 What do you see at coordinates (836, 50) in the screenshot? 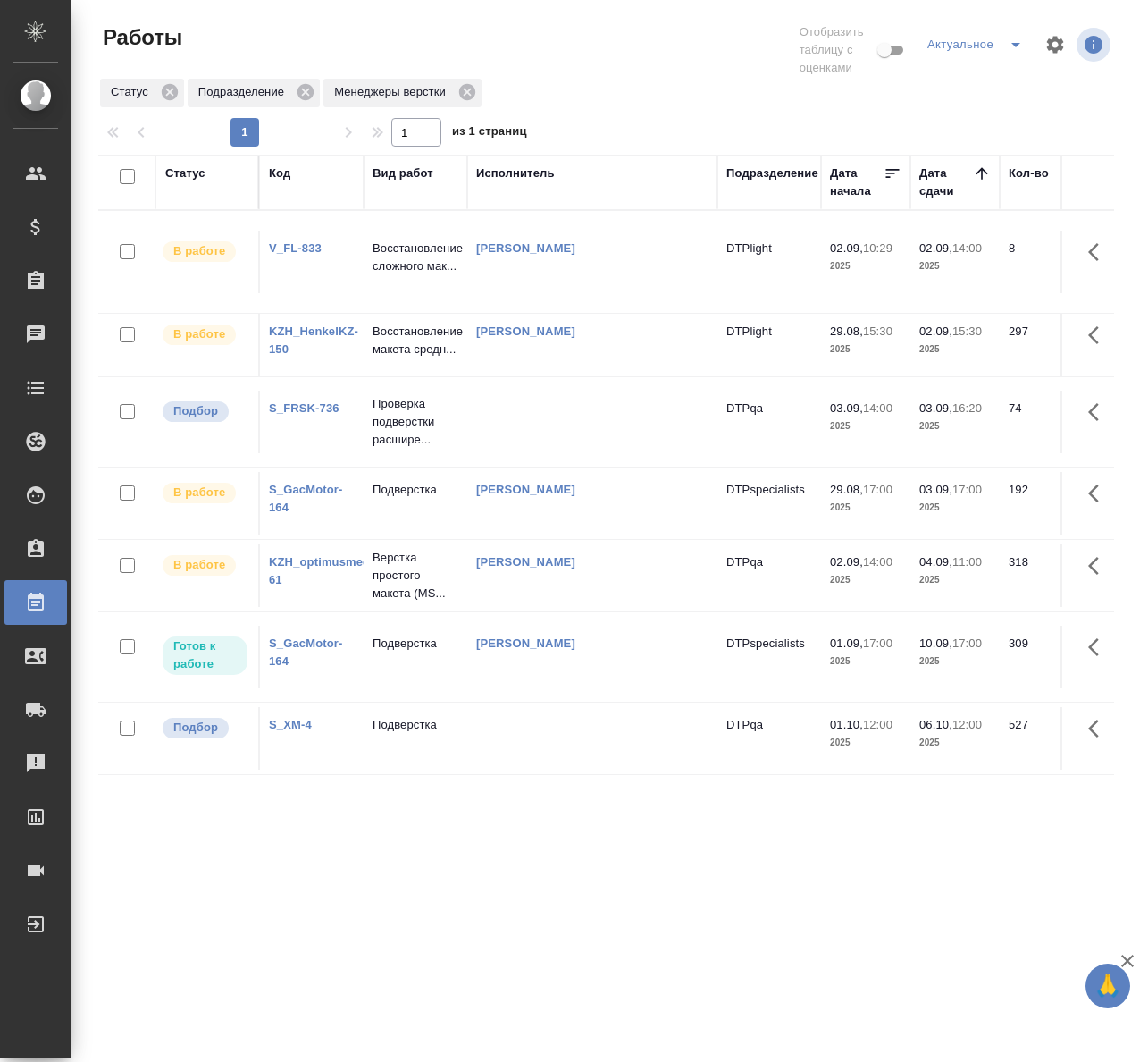
I see `span: Отобразить таблицу с оценками` at bounding box center [836, 50].